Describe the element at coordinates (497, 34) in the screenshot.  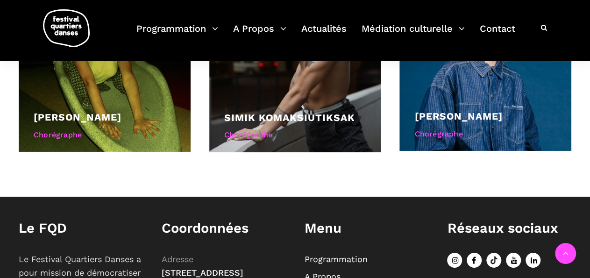
I see `a: Contact` at that location.